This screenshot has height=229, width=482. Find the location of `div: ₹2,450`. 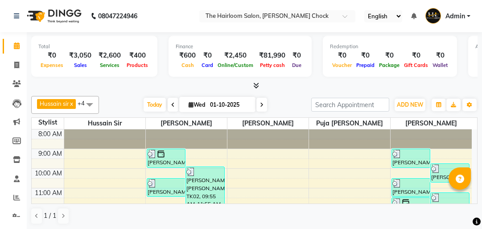

div: ₹2,450 is located at coordinates (235, 55).